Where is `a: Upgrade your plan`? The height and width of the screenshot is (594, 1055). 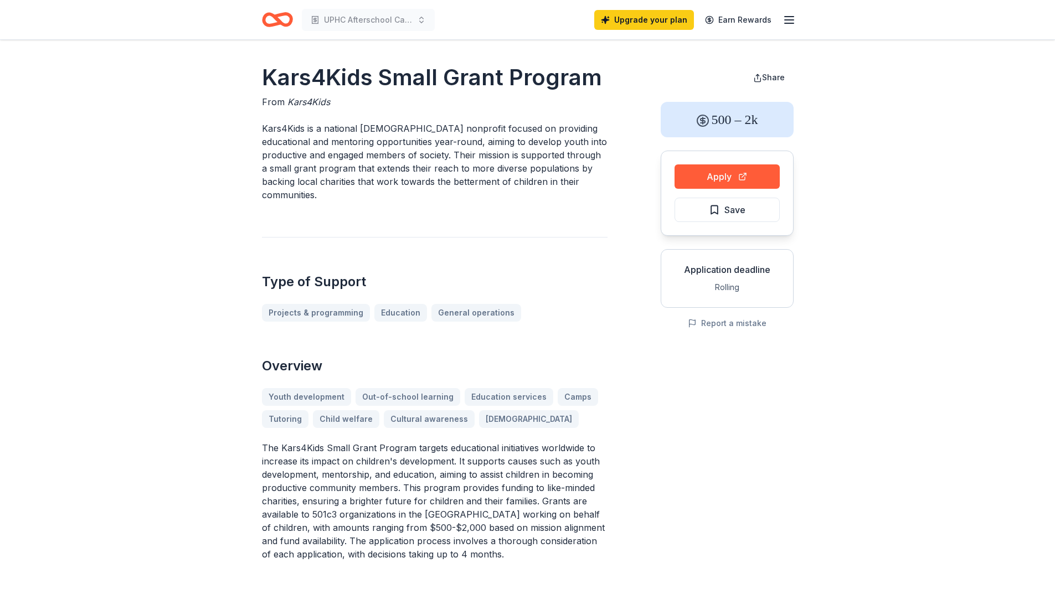 a: Upgrade your plan is located at coordinates (644, 20).